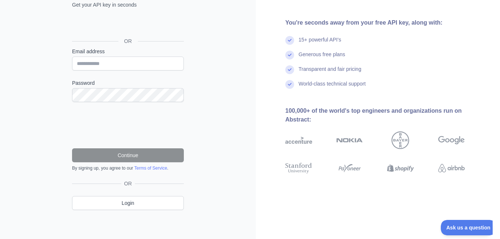 The width and height of the screenshot is (500, 239). What do you see at coordinates (329, 73) in the screenshot?
I see `div: Transparent and fair pricing` at bounding box center [329, 73].